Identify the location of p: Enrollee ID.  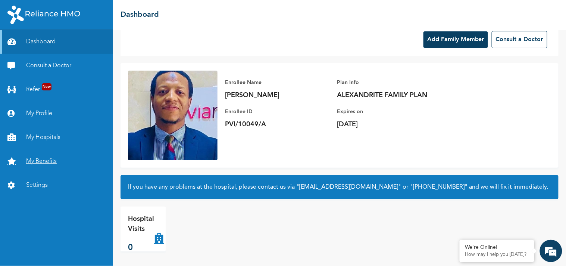
(277, 112).